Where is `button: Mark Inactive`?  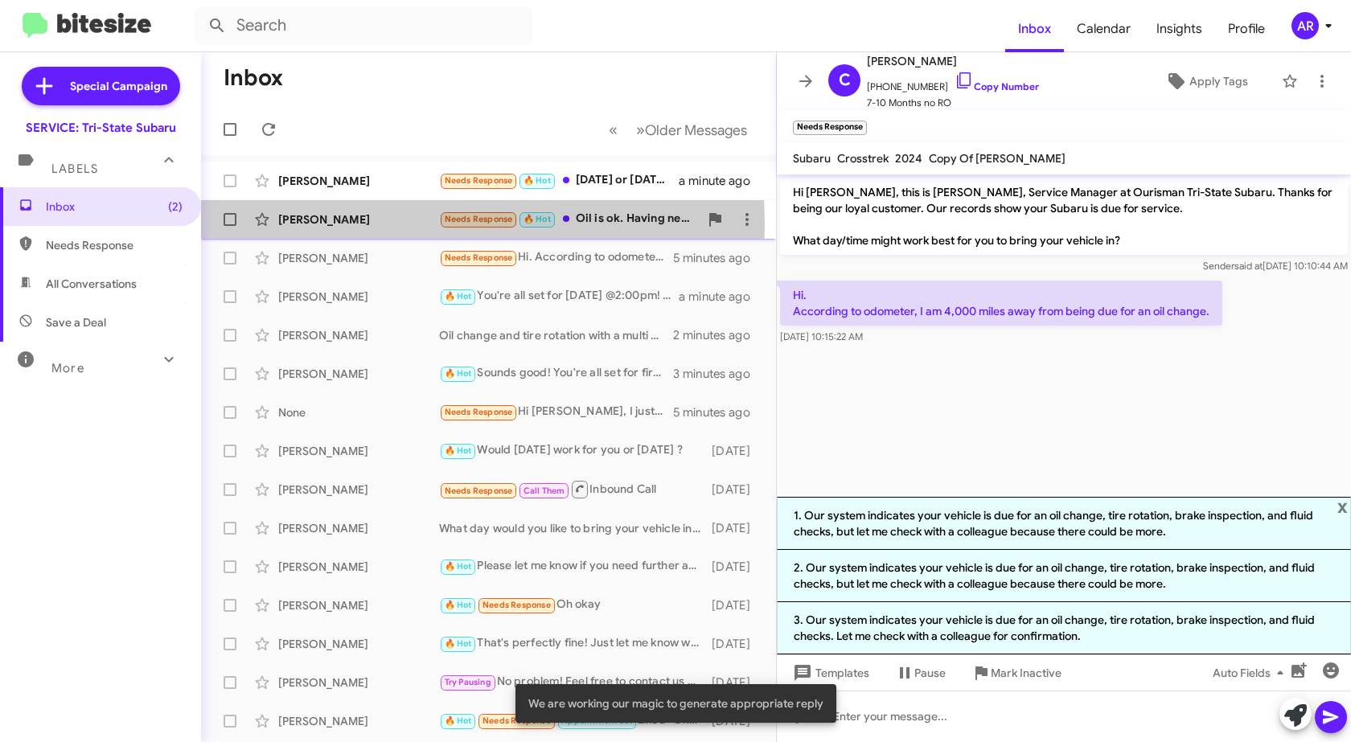
button: Mark Inactive is located at coordinates (1017, 673).